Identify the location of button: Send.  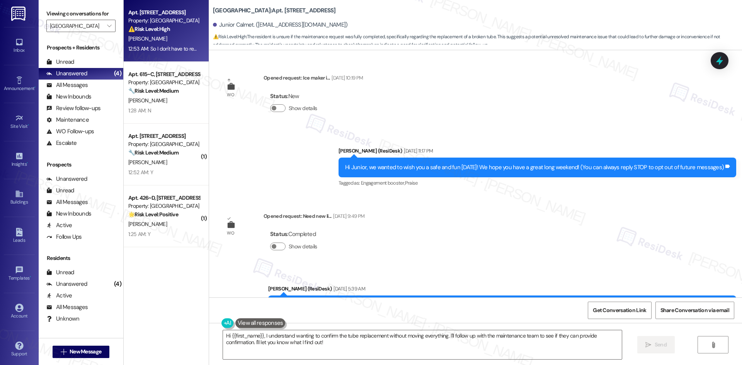
(656, 345).